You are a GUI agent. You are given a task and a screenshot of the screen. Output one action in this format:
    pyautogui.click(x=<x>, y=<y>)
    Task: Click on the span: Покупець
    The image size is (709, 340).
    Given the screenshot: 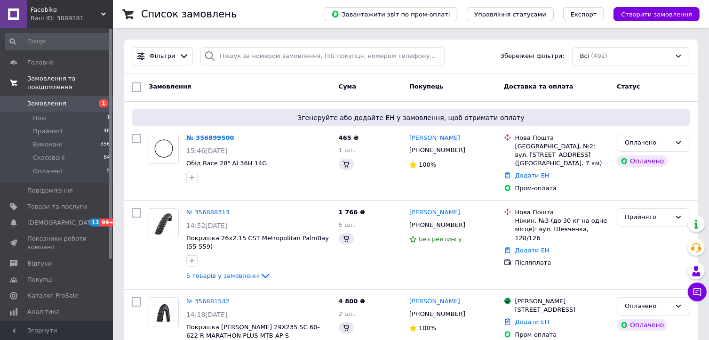 What is the action you would take?
    pyautogui.click(x=426, y=86)
    